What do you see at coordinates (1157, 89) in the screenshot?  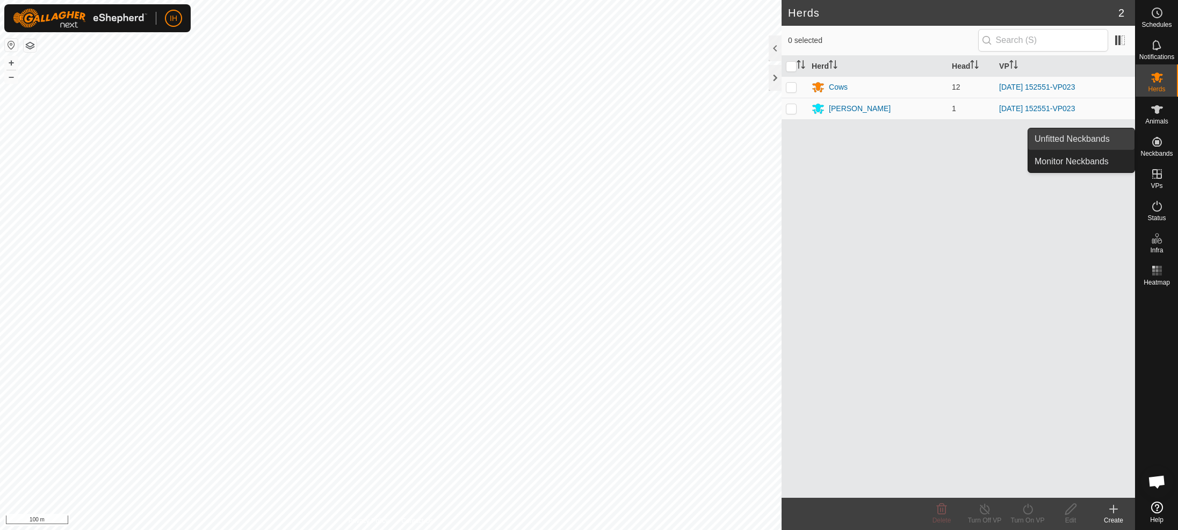 I see `span: Herds` at bounding box center [1157, 89].